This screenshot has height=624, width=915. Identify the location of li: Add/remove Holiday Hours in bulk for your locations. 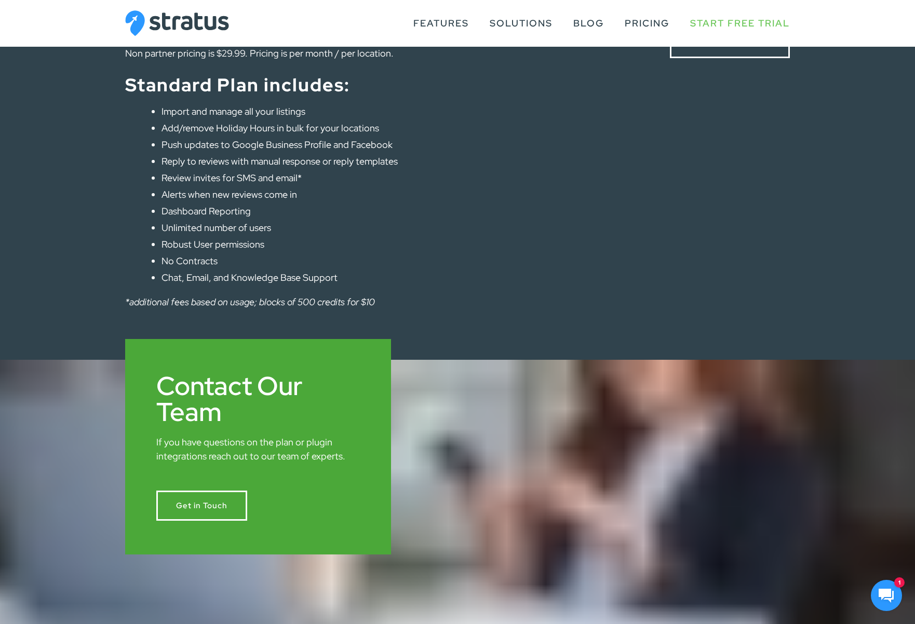
(351, 128).